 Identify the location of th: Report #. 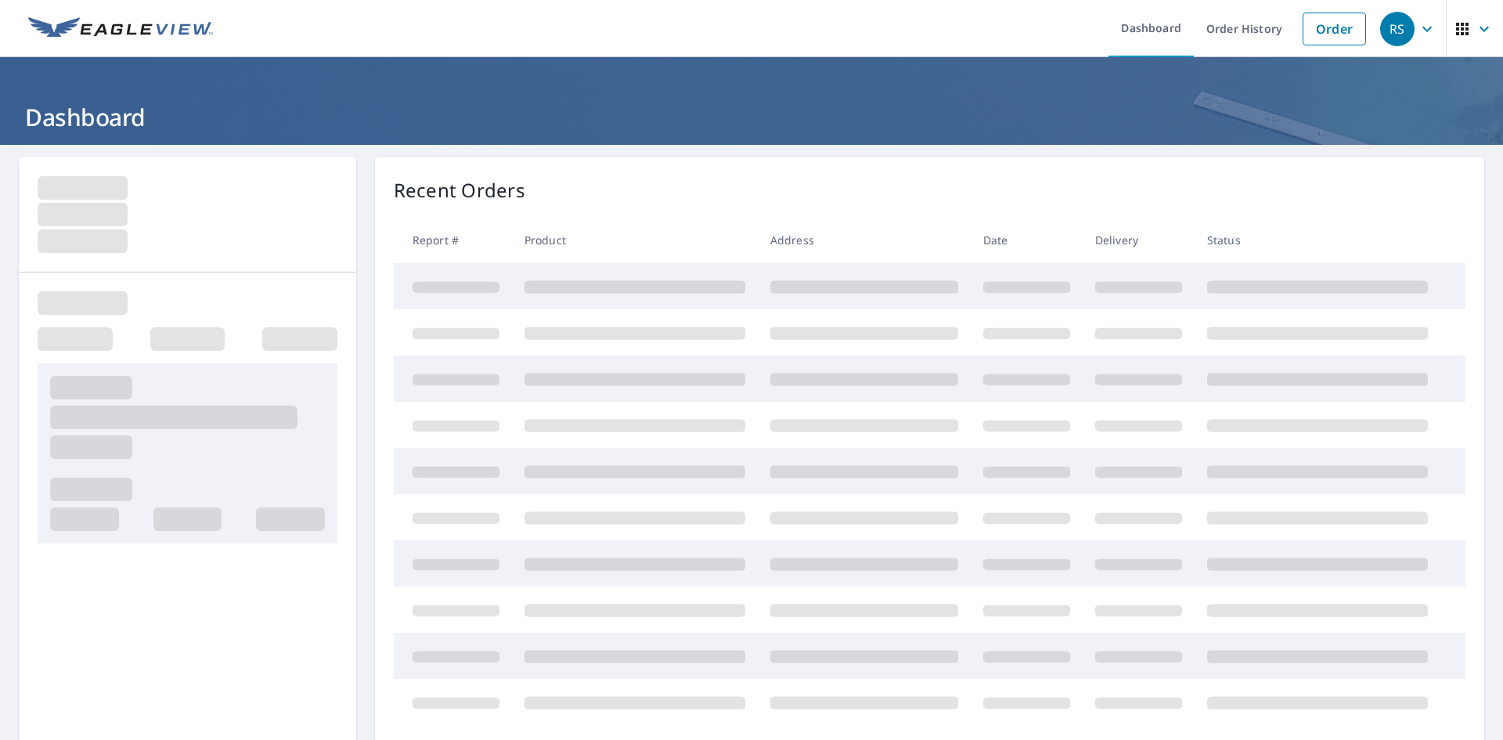
(452, 240).